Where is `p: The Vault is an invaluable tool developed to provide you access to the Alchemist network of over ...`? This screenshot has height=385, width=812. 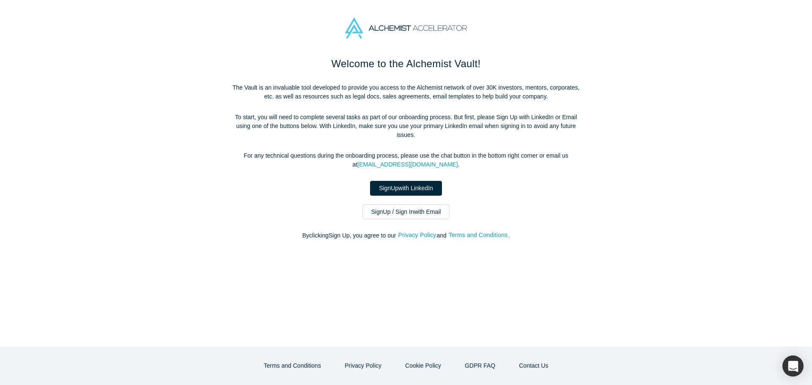
p: The Vault is an invaluable tool developed to provide you access to the Alchemist network of over ... is located at coordinates (406, 92).